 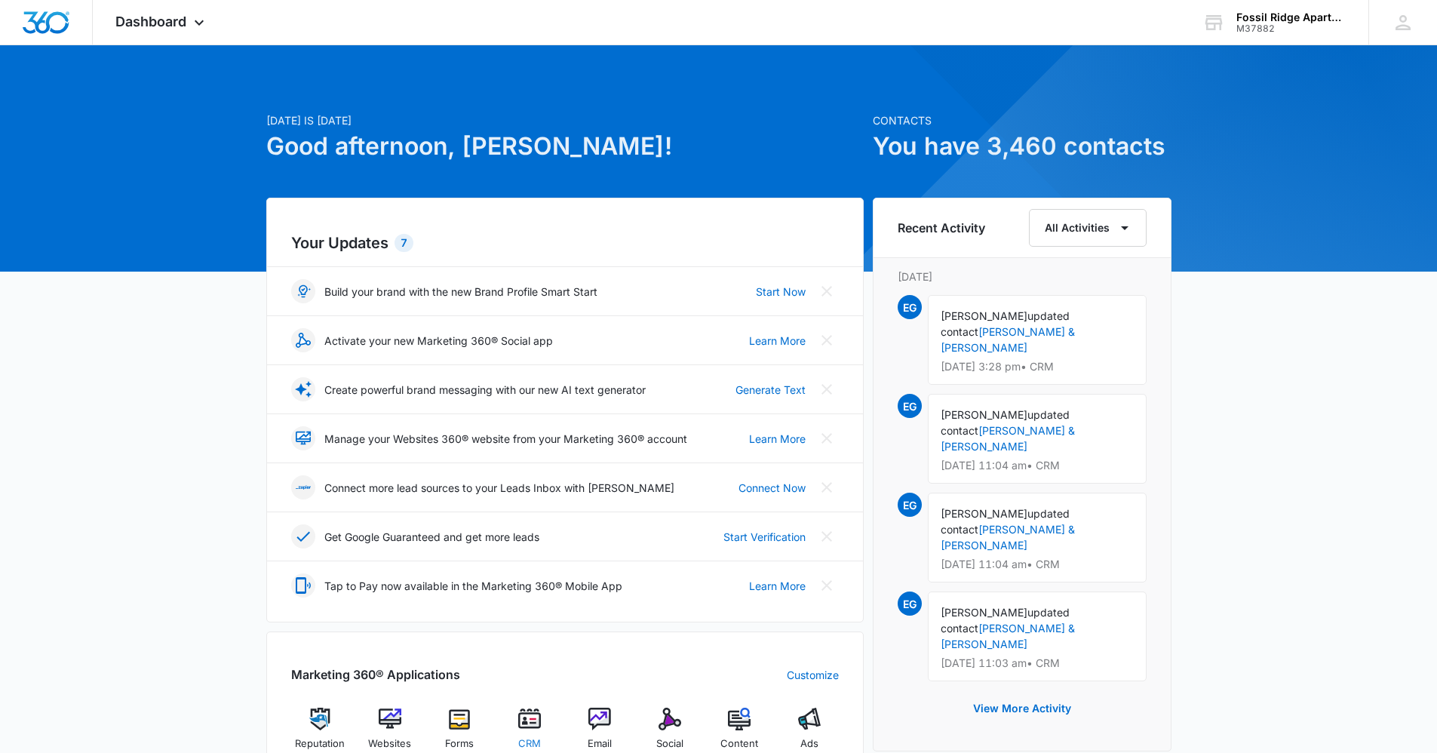 What do you see at coordinates (151, 21) in the screenshot?
I see `span: Dashboard` at bounding box center [151, 21].